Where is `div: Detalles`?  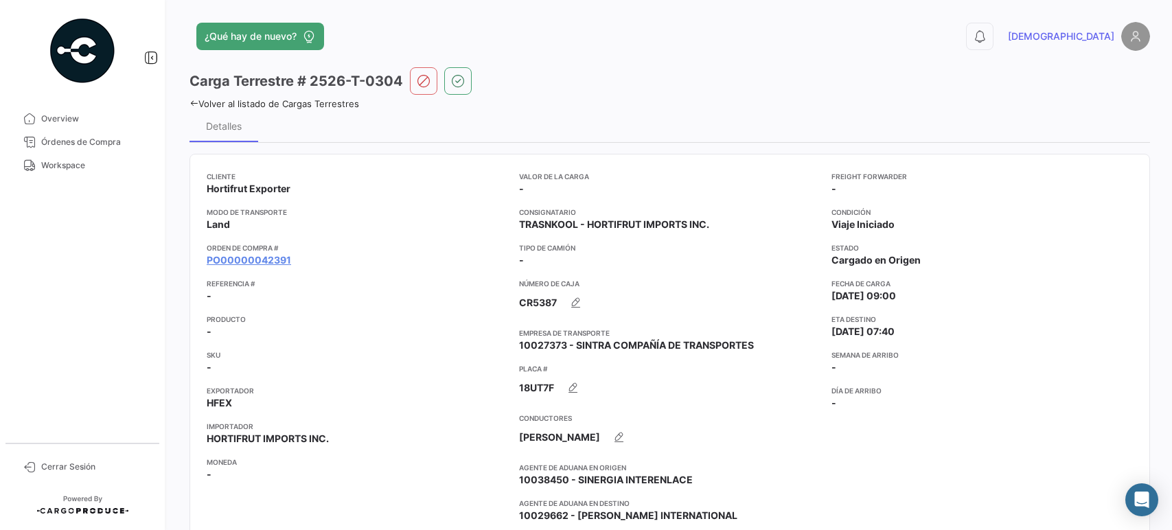
div: Detalles is located at coordinates (224, 126).